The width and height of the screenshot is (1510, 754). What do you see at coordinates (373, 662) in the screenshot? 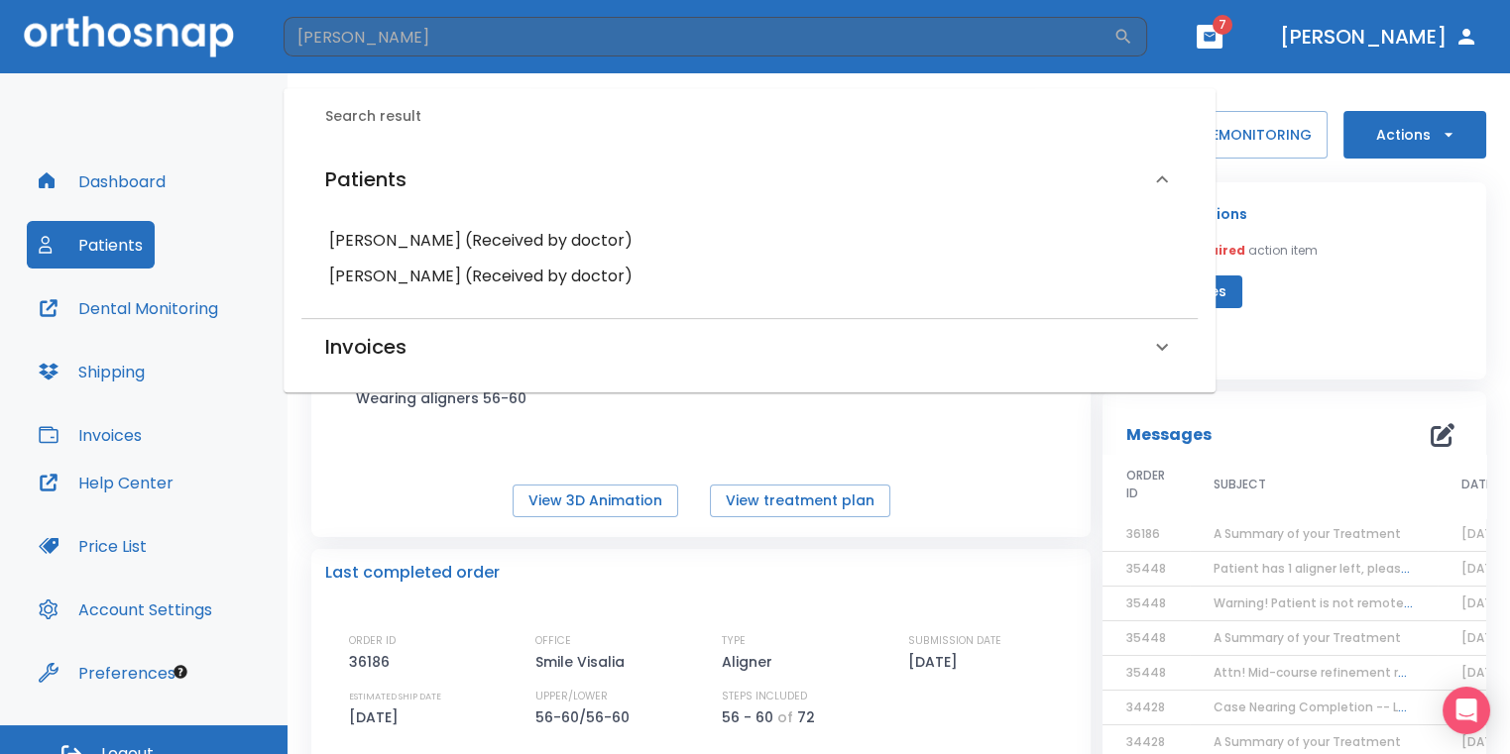
I see `p: 36186` at bounding box center [373, 662].